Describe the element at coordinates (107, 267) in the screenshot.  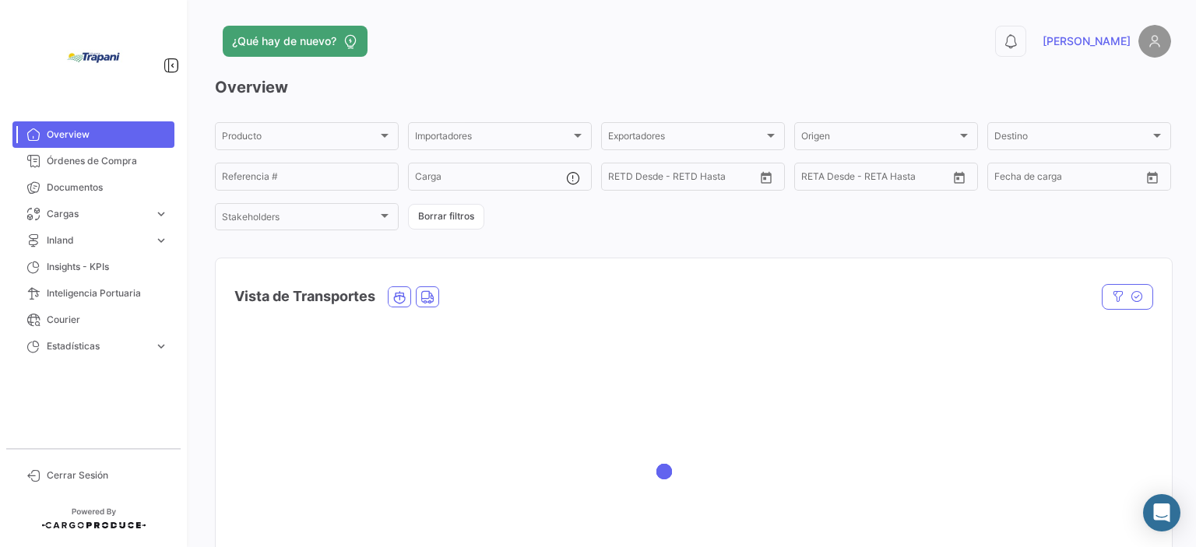
I see `span: Insights - KPIs` at that location.